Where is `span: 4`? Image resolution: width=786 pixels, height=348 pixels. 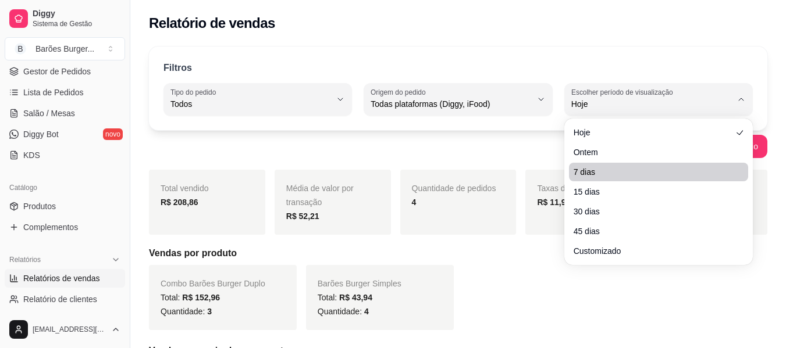 span: 4 is located at coordinates (367, 312).